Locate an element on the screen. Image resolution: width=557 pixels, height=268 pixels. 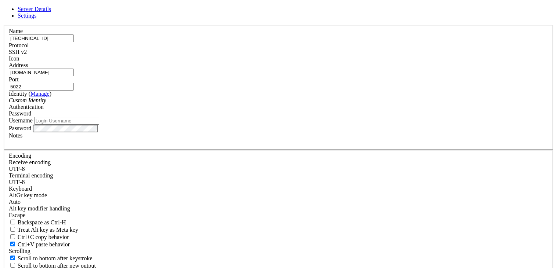
span: Ctrl+C copy behavior is located at coordinates (43, 237).